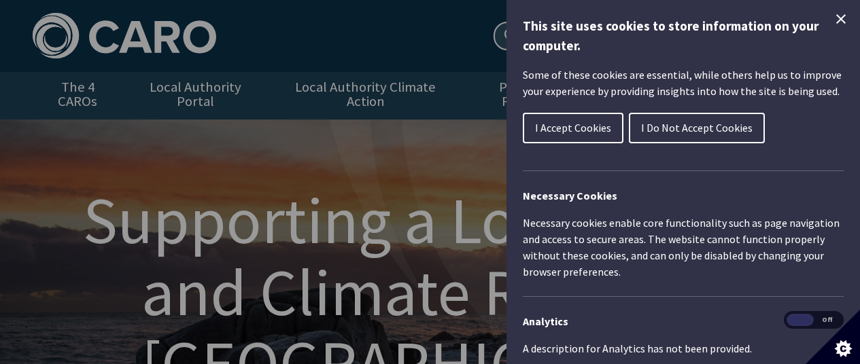 This screenshot has width=860, height=364. Describe the element at coordinates (833, 337) in the screenshot. I see `button: Set cookie preferences` at that location.